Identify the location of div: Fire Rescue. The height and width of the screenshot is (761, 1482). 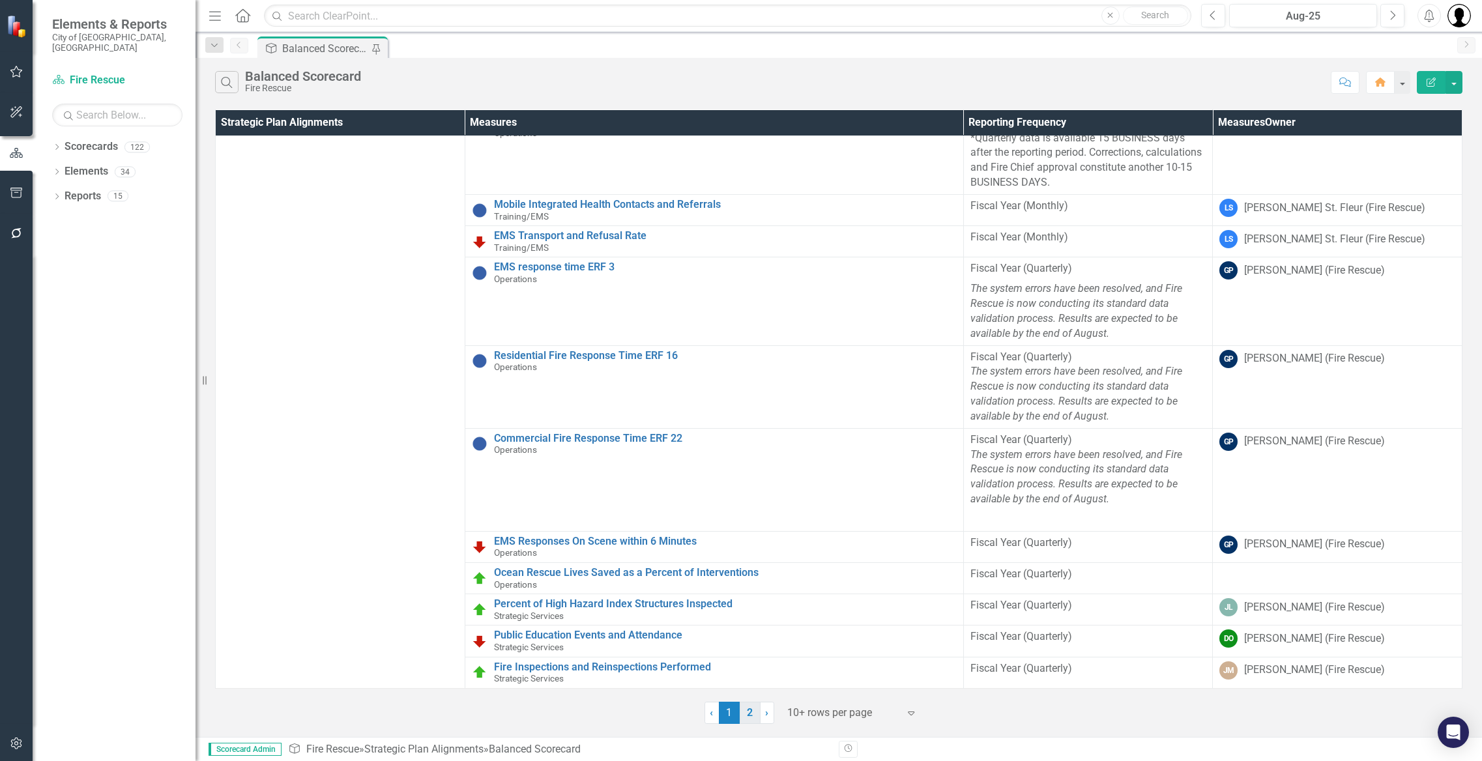
(303, 88).